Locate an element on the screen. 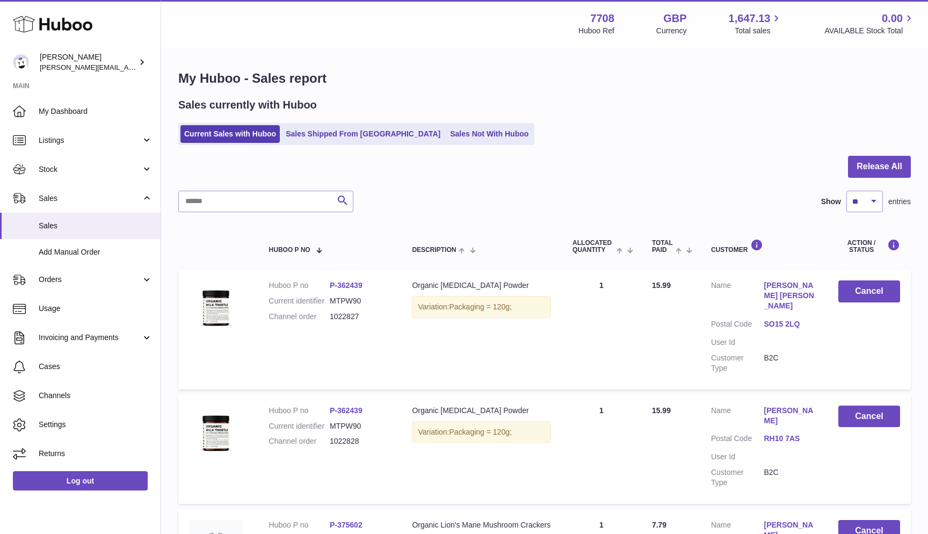 This screenshot has width=928, height=534. div: Organic Lion's Mane Mushroom Crackers is located at coordinates (481, 525).